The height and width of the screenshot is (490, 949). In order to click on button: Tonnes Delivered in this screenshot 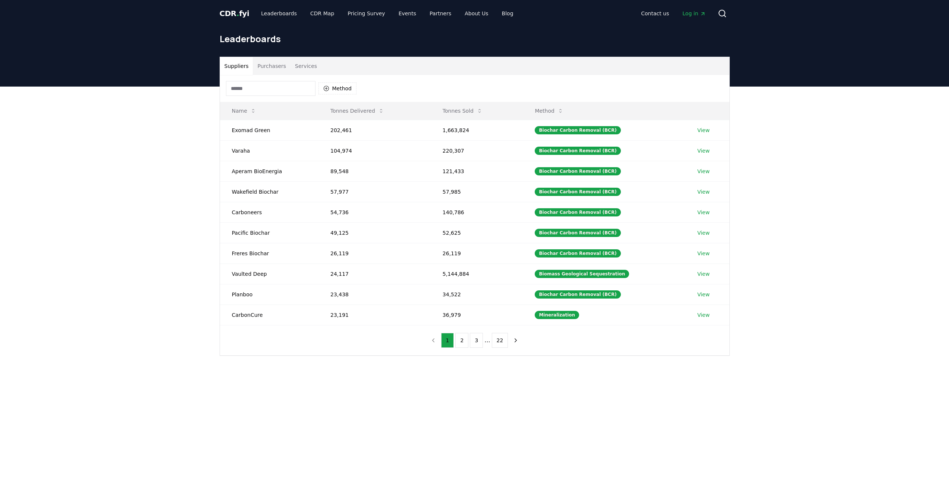, I will do `click(357, 111)`.